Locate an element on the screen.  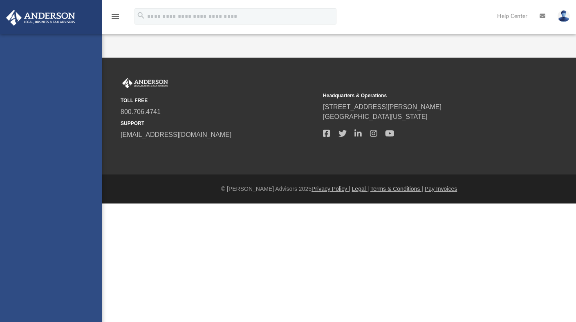
small: TOLL FREE is located at coordinates (219, 101).